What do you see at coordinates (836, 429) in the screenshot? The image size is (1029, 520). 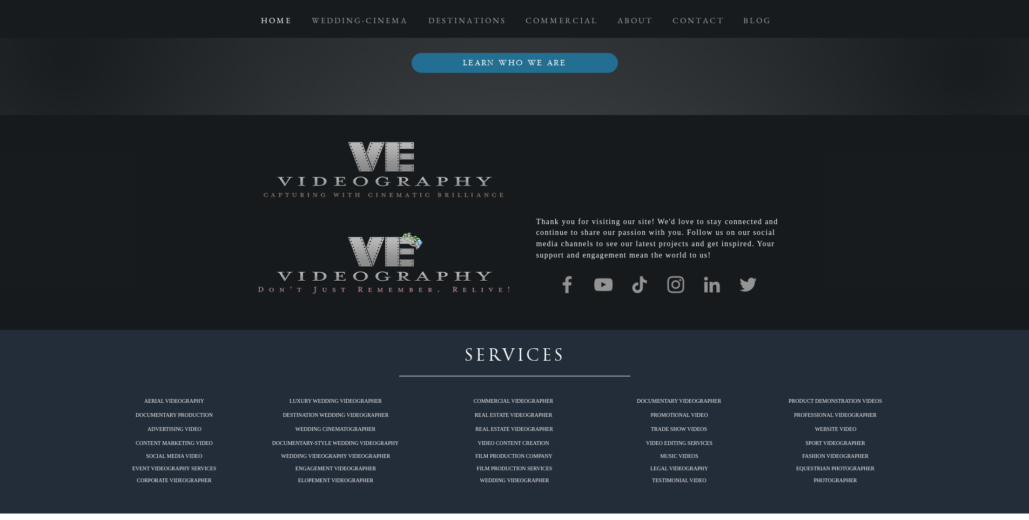 I see `span: WEBSITE VIDEO` at bounding box center [836, 429].